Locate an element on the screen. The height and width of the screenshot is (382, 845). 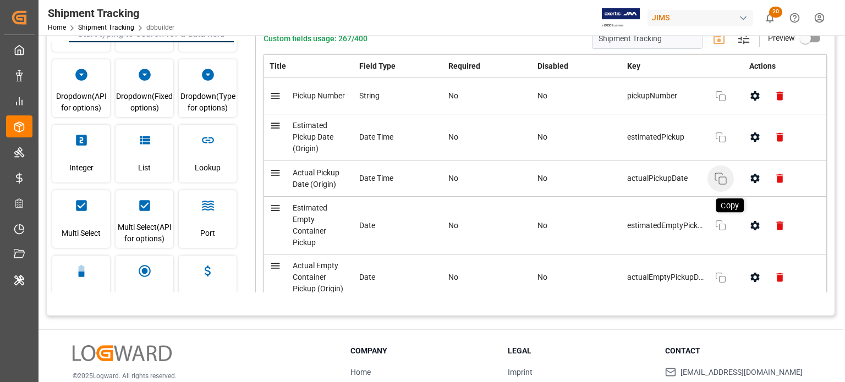
a: Shipment Tracking is located at coordinates (106, 28).